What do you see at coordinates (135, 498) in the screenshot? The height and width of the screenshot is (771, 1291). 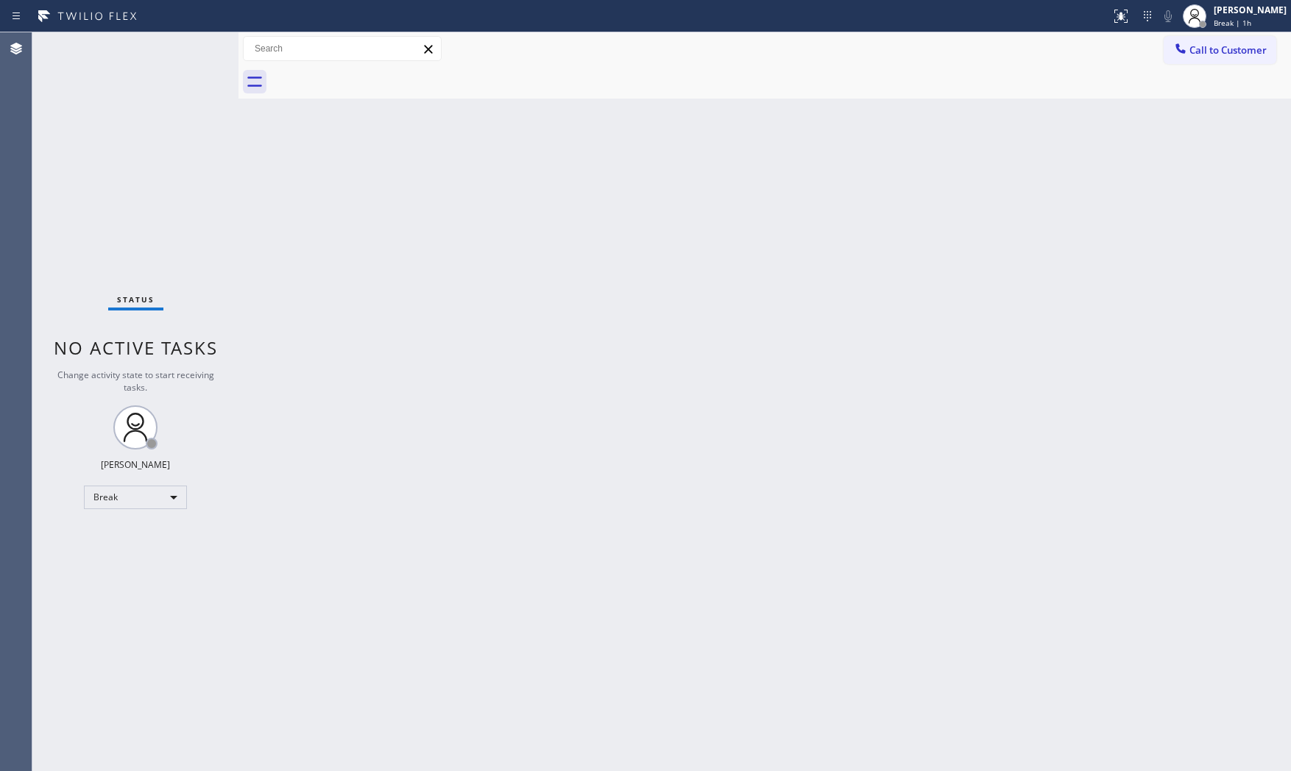 I see `div: Break` at bounding box center [135, 498].